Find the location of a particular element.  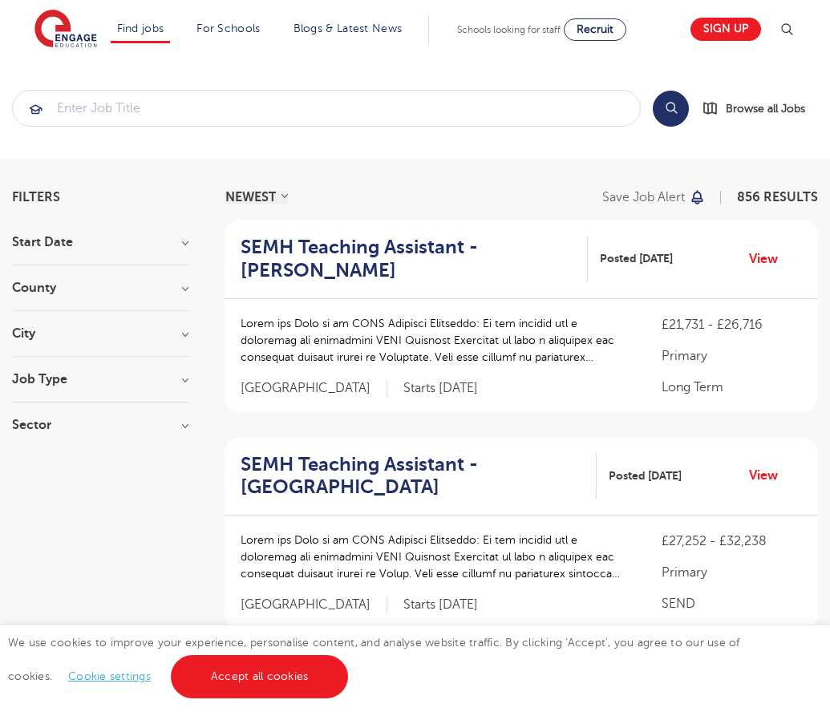

p: Save job alert is located at coordinates (643, 197).